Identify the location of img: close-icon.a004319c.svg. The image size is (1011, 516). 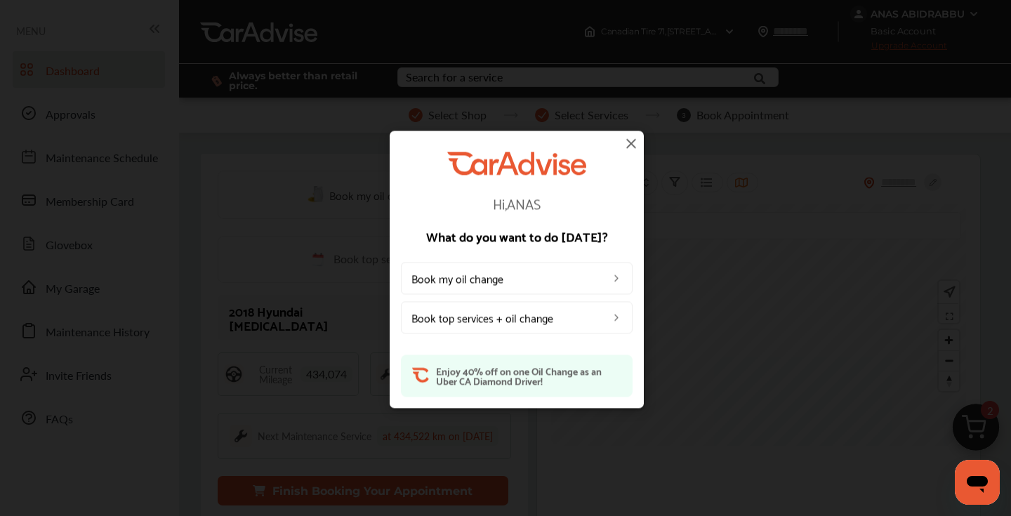
(631, 143).